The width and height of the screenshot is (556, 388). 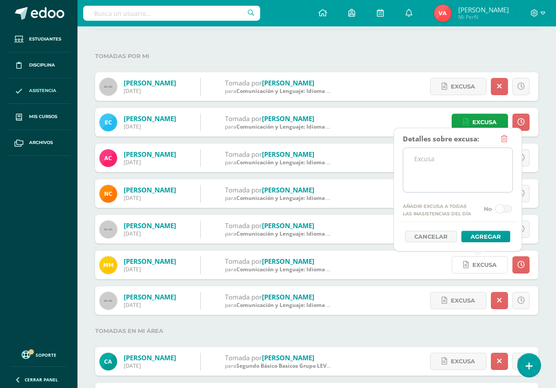 I want to click on label: Añadir excusa a todas las inasistencias del día, so click(x=438, y=210).